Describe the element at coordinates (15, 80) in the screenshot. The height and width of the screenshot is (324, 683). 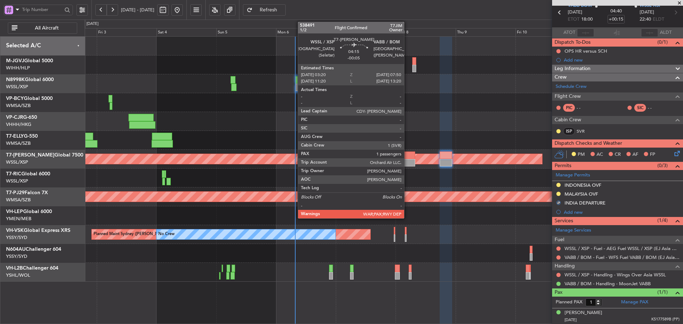
I see `span: N8998K` at that location.